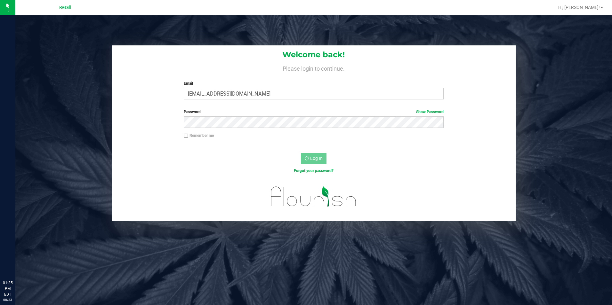 Image resolution: width=612 pixels, height=305 pixels. I want to click on span: Retail, so click(65, 7).